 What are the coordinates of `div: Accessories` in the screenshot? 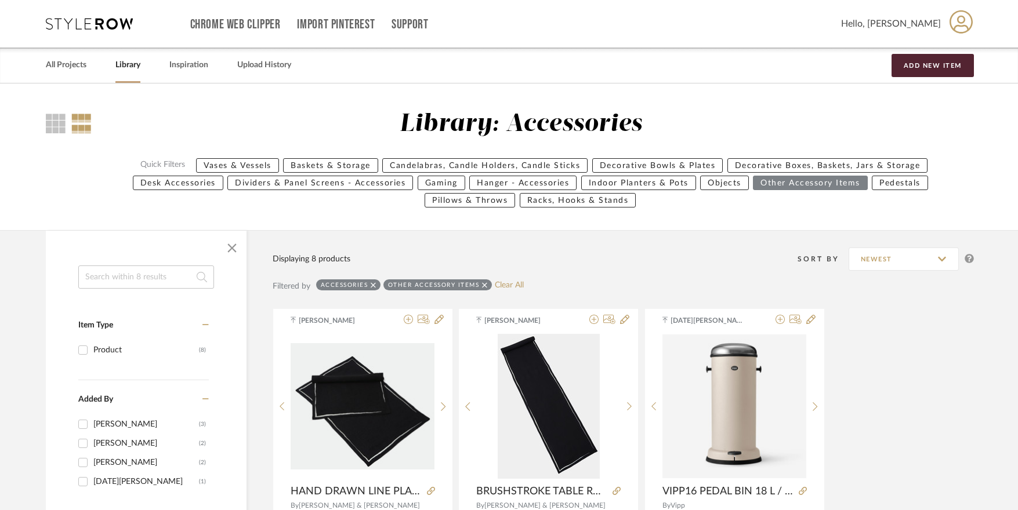 It's located at (344, 285).